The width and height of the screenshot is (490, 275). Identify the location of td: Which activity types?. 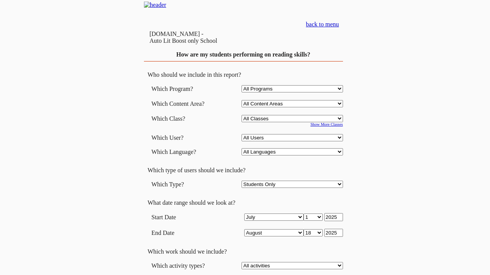
(184, 266).